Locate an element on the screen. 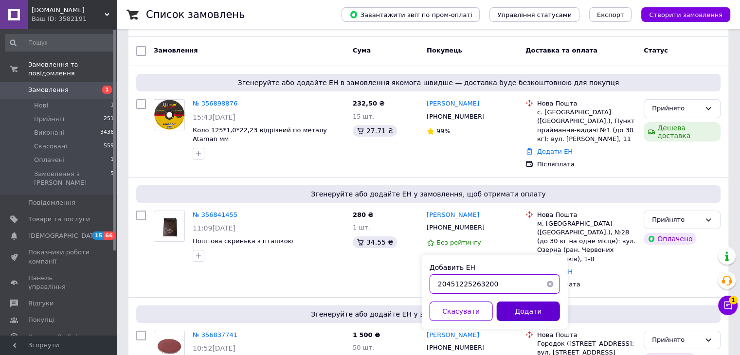  div: 34.55 ₴ is located at coordinates (374, 242).